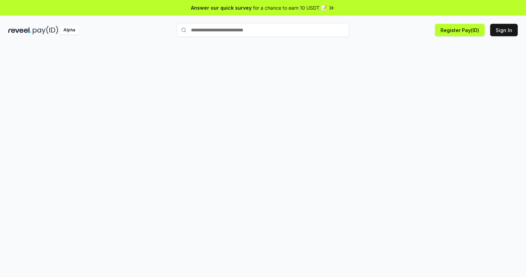 The width and height of the screenshot is (526, 277). What do you see at coordinates (221, 8) in the screenshot?
I see `span: Answer our quick survey` at bounding box center [221, 8].